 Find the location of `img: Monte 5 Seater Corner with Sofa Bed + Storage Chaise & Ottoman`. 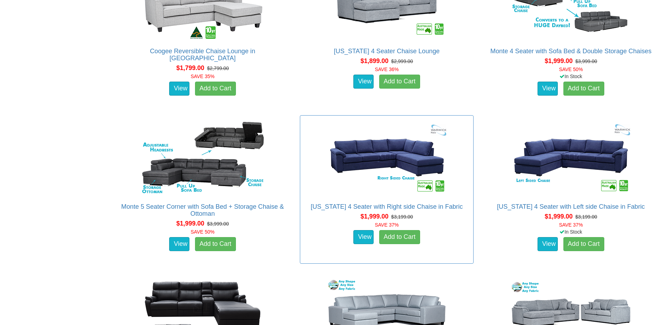

img: Monte 5 Seater Corner with Sofa Bed + Storage Chaise & Ottoman is located at coordinates (203, 157).